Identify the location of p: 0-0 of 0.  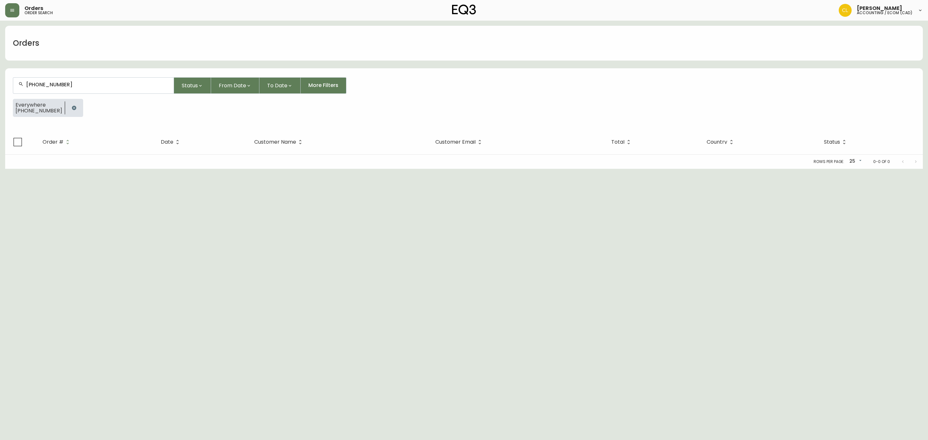
(882, 162).